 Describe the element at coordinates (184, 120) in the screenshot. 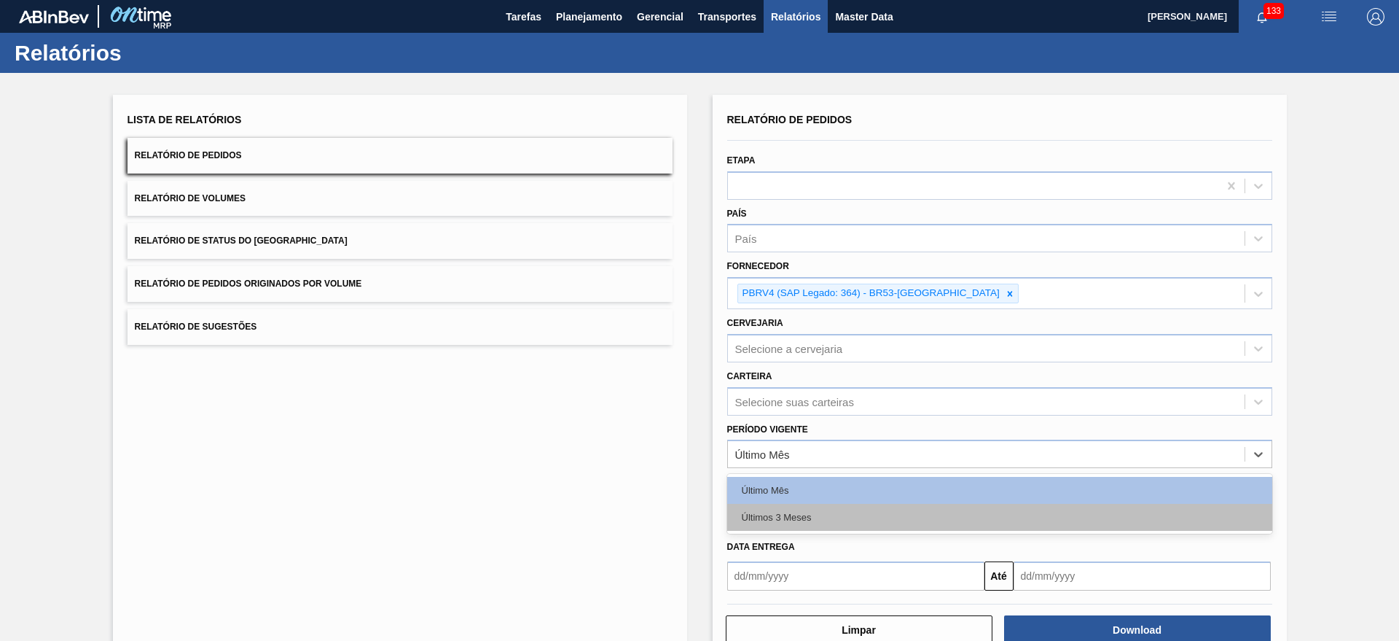

I see `span: Lista de Relatórios` at that location.